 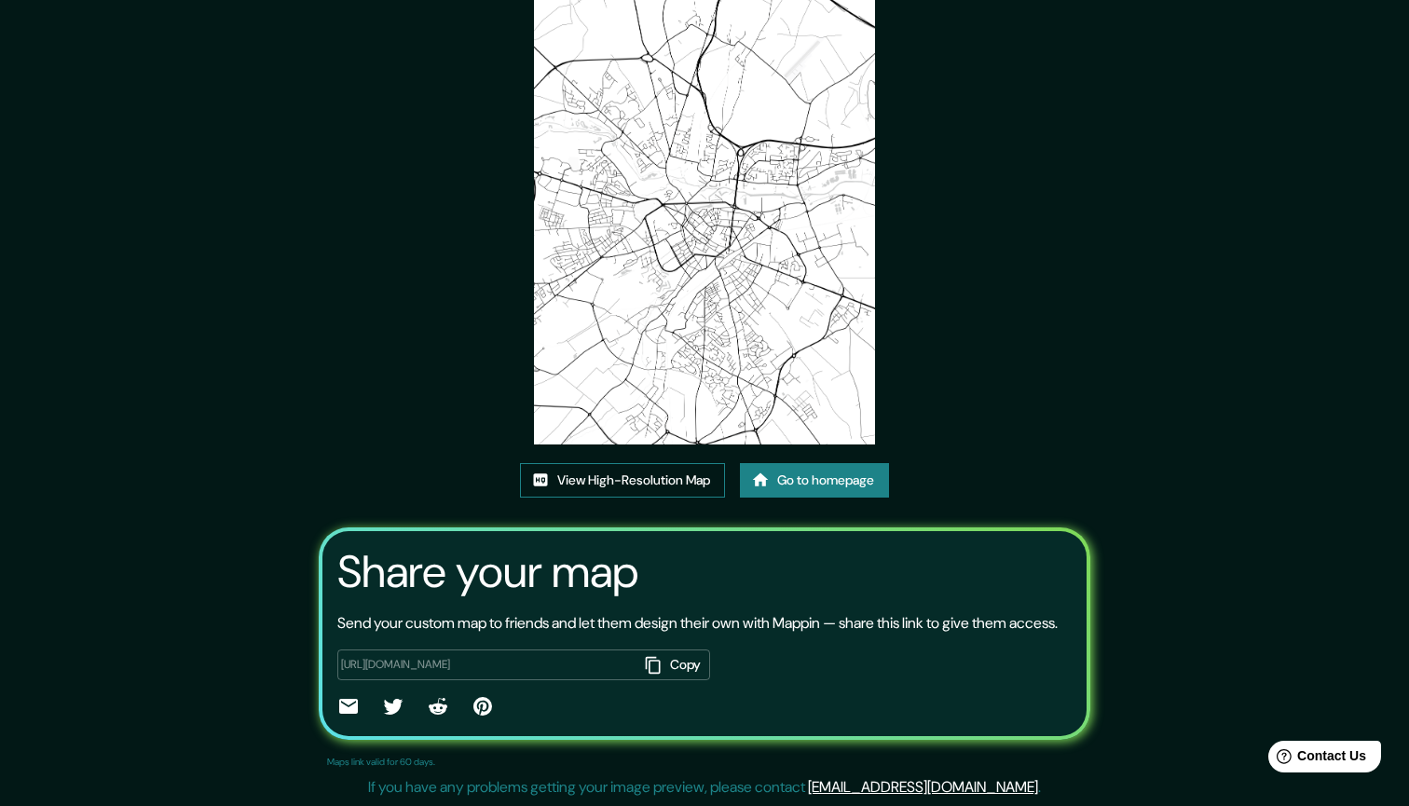 What do you see at coordinates (89, 22) in the screenshot?
I see `span: Contact Us` at bounding box center [89, 22].